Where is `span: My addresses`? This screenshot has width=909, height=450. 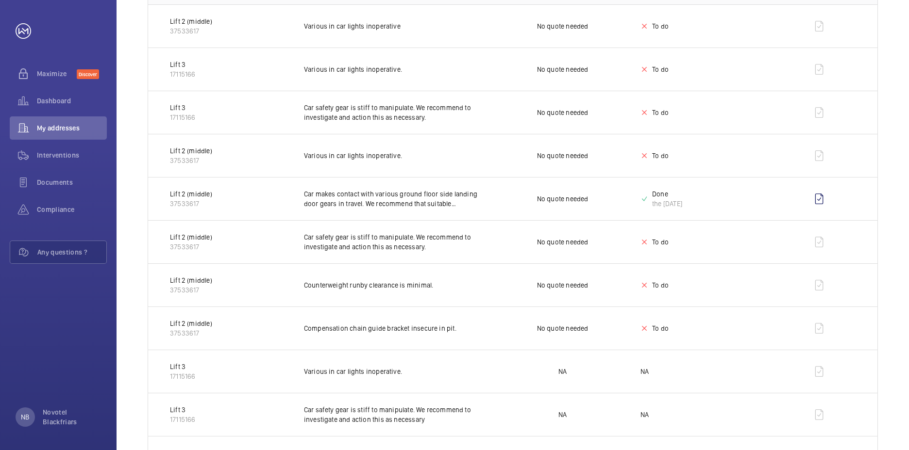
span: My addresses is located at coordinates (72, 128).